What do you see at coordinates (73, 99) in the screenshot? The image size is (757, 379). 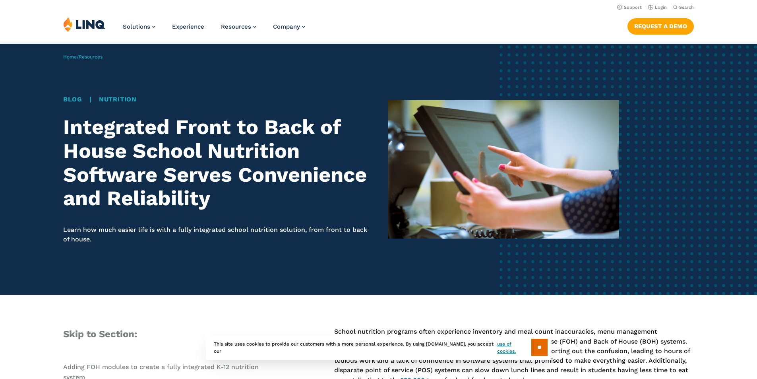 I see `a: Blog` at bounding box center [73, 99].